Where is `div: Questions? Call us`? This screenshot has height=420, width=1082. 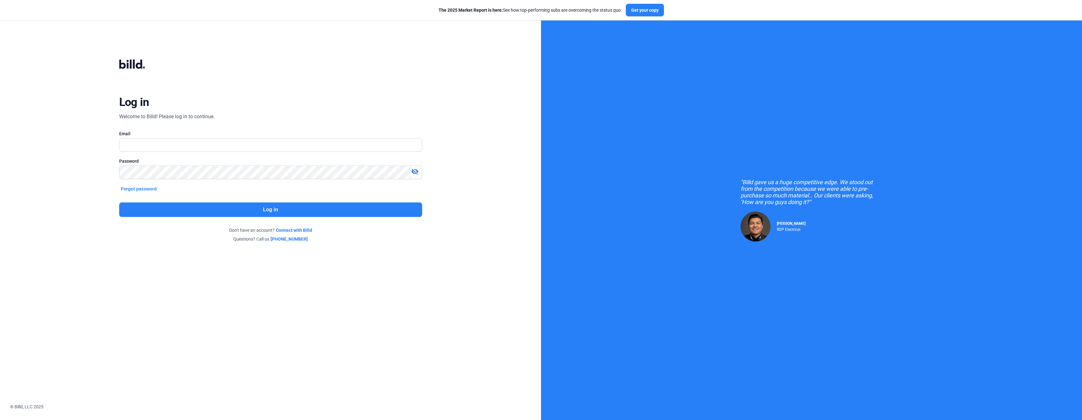 div: Questions? Call us is located at coordinates (271, 239).